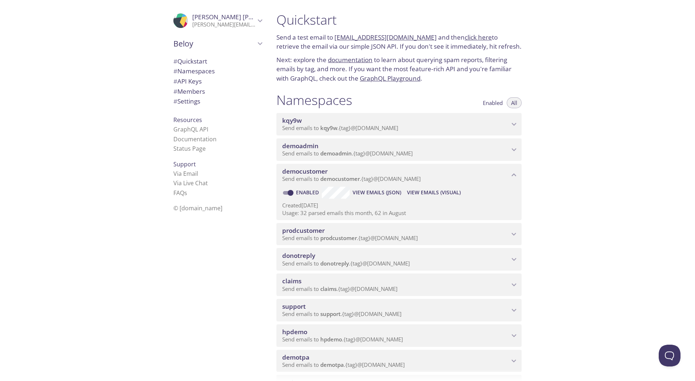 The image size is (695, 381). I want to click on span: Resources, so click(188, 120).